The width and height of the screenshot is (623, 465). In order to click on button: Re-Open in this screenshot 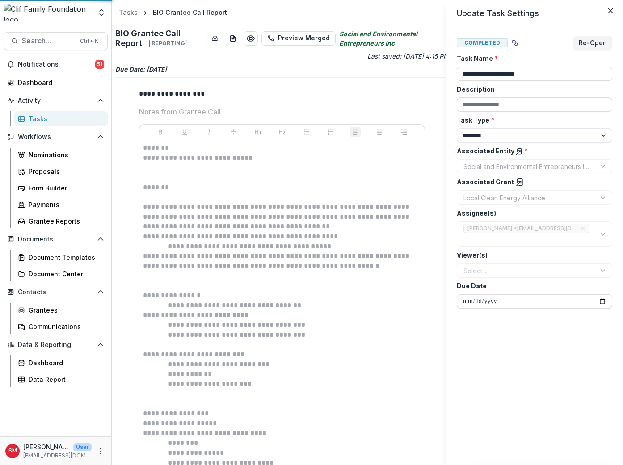, I will do `click(593, 43)`.